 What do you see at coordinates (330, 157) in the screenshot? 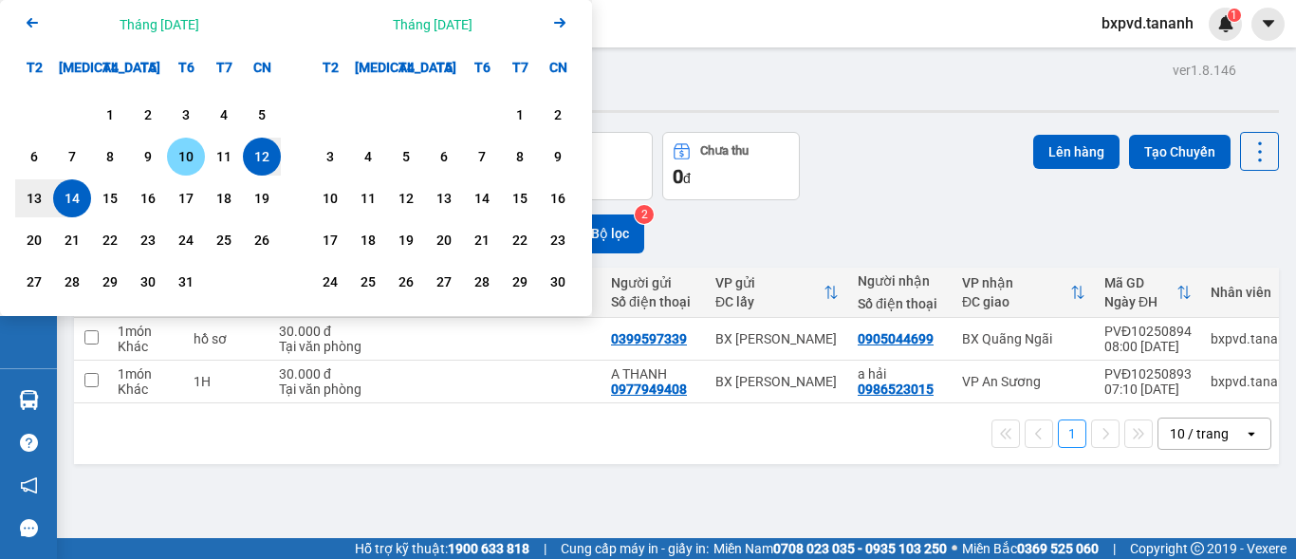
I see `div: Choose Thứ Hai, tháng 11 3 2025. It's available.` at bounding box center [330, 157].